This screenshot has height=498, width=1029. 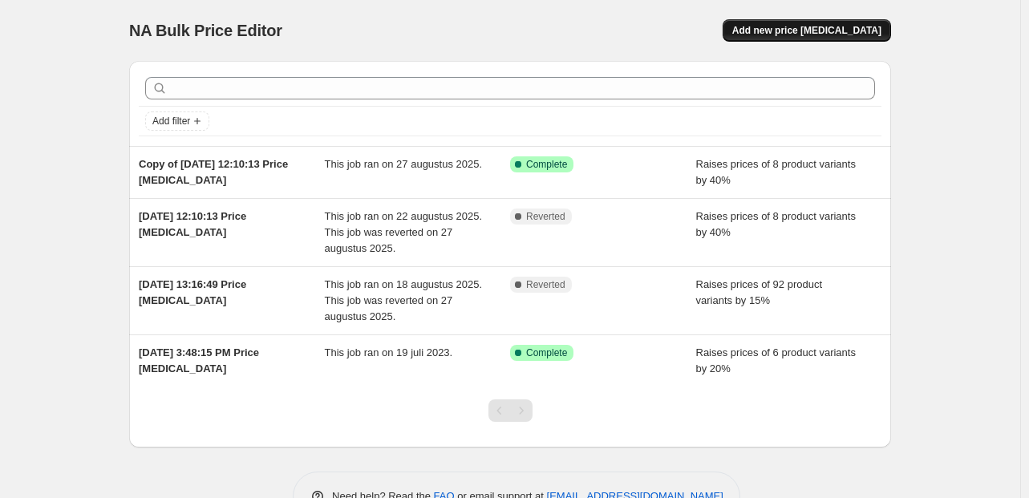 I want to click on nav: Pagination, so click(x=510, y=411).